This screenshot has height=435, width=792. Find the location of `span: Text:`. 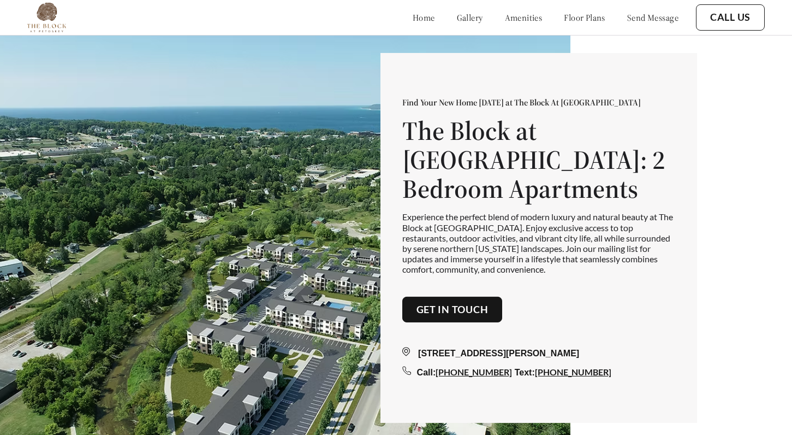

span: Text: is located at coordinates (525, 372).